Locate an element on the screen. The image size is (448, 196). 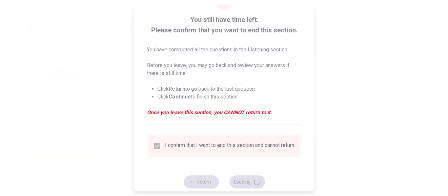
li: Click to go back to the last question is located at coordinates (229, 89).